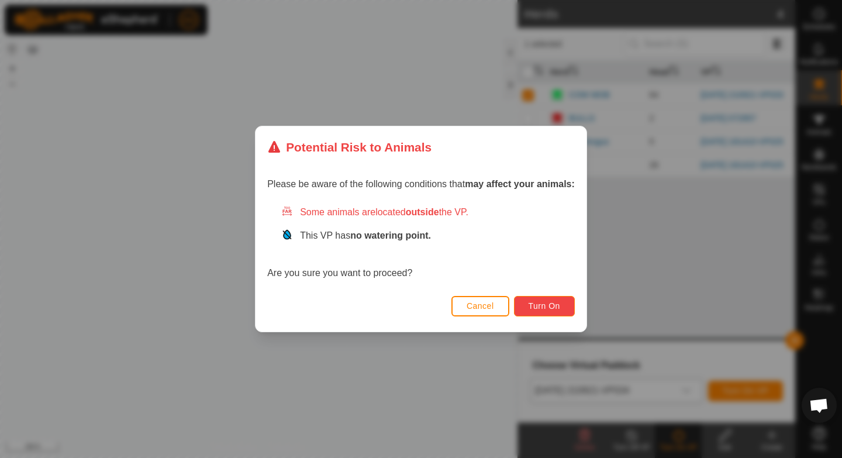  What do you see at coordinates (421, 184) in the screenshot?
I see `span: Please be aware of the following conditions that` at bounding box center [421, 184].